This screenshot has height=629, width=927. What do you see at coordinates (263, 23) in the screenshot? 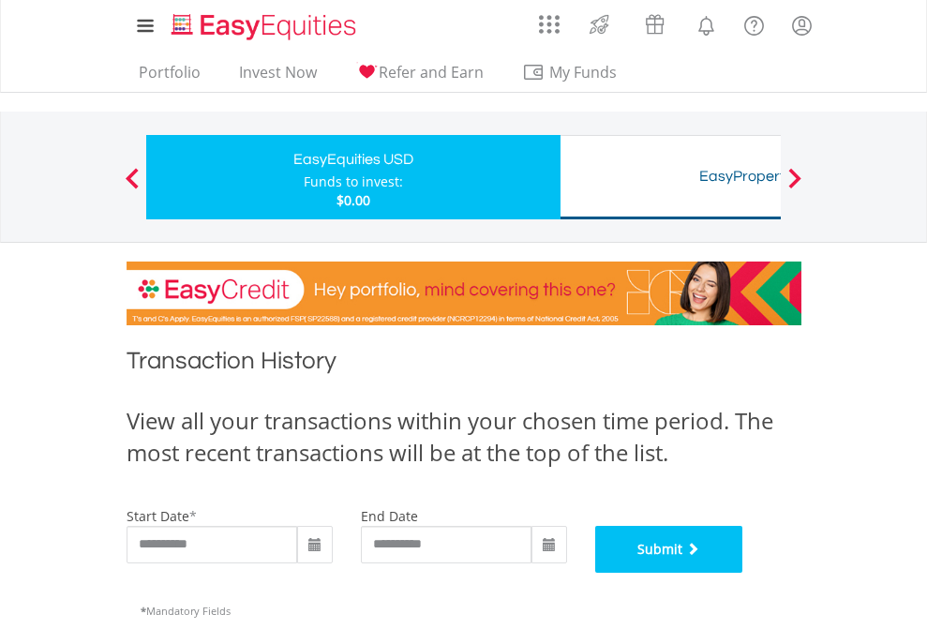
I see `a: Home page` at bounding box center [263, 23].